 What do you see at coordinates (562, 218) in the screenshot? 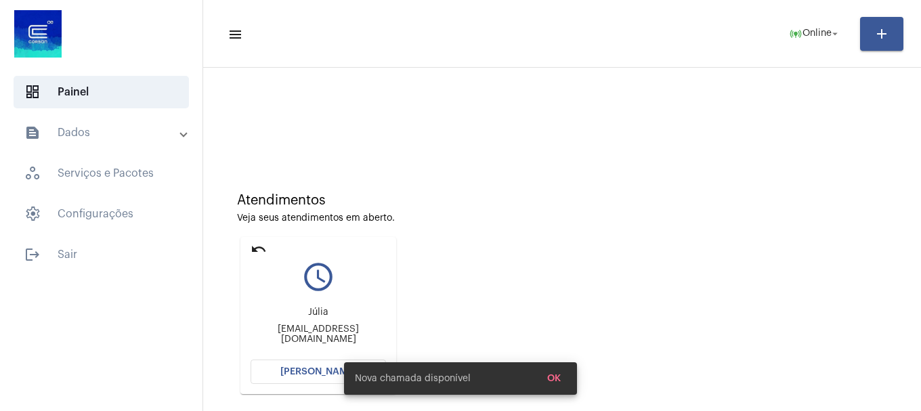
I see `div: Veja seus atendimentos em aberto.` at bounding box center [562, 218].